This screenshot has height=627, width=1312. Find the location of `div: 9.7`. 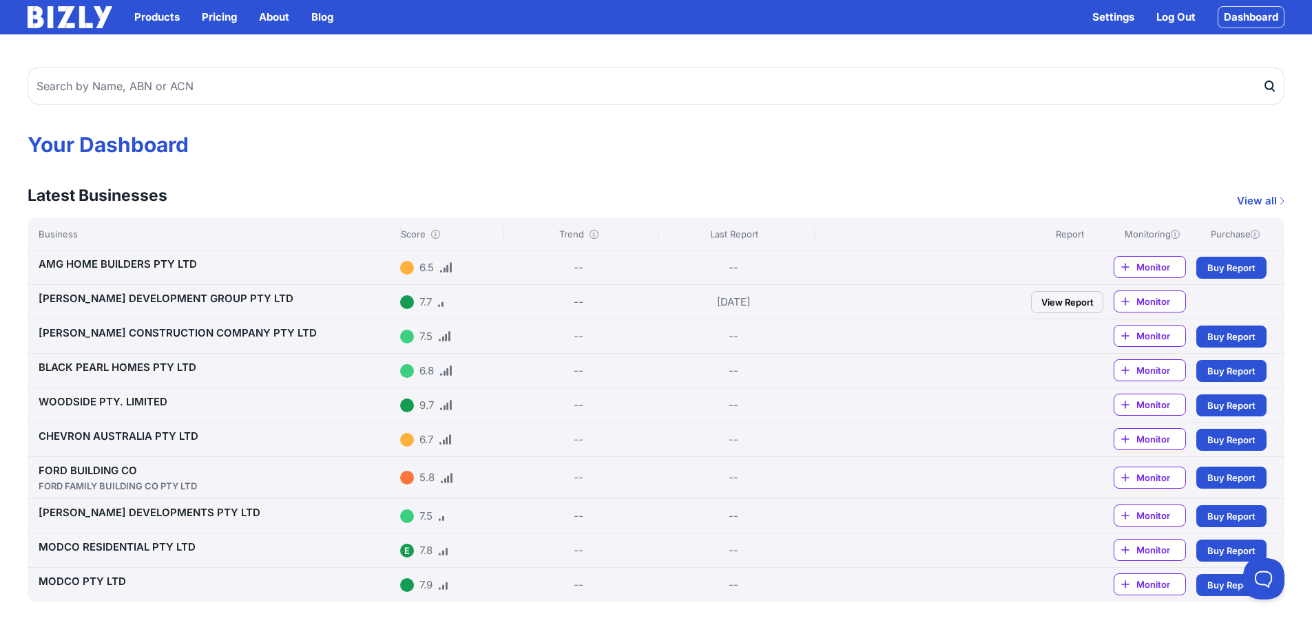

div: 9.7 is located at coordinates (426, 406).